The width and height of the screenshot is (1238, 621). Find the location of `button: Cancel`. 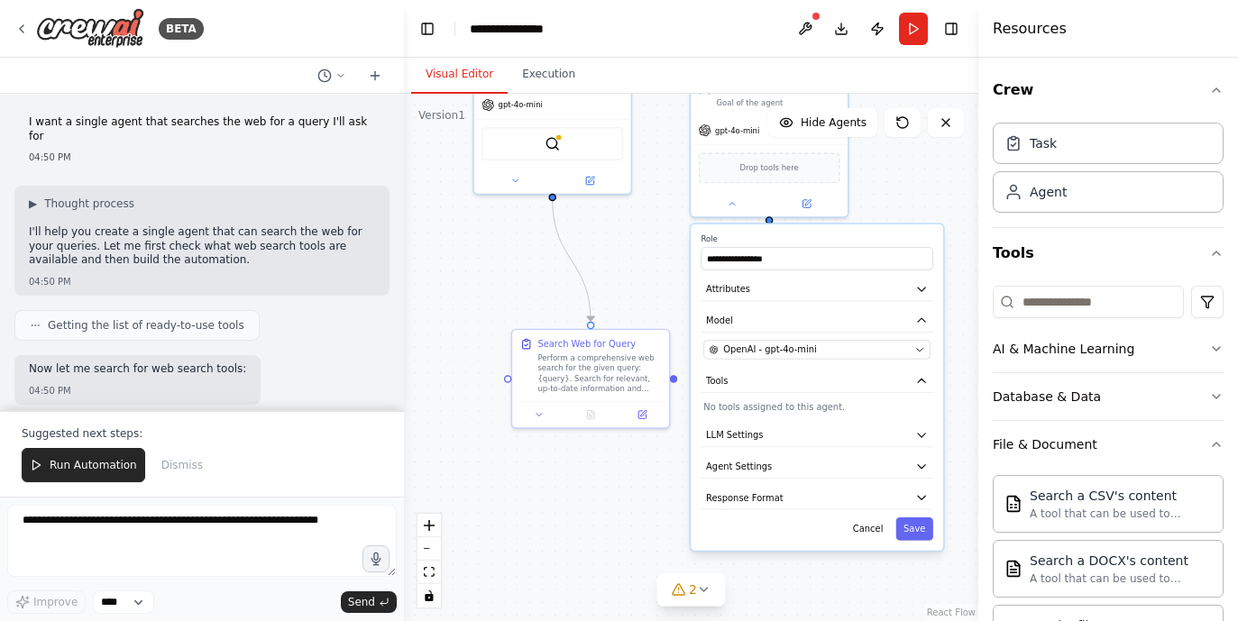

button: Cancel is located at coordinates (867, 528).